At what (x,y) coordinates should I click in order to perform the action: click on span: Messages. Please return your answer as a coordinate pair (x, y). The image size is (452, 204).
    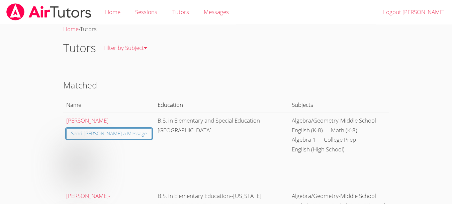
    Looking at the image, I should click on (216, 12).